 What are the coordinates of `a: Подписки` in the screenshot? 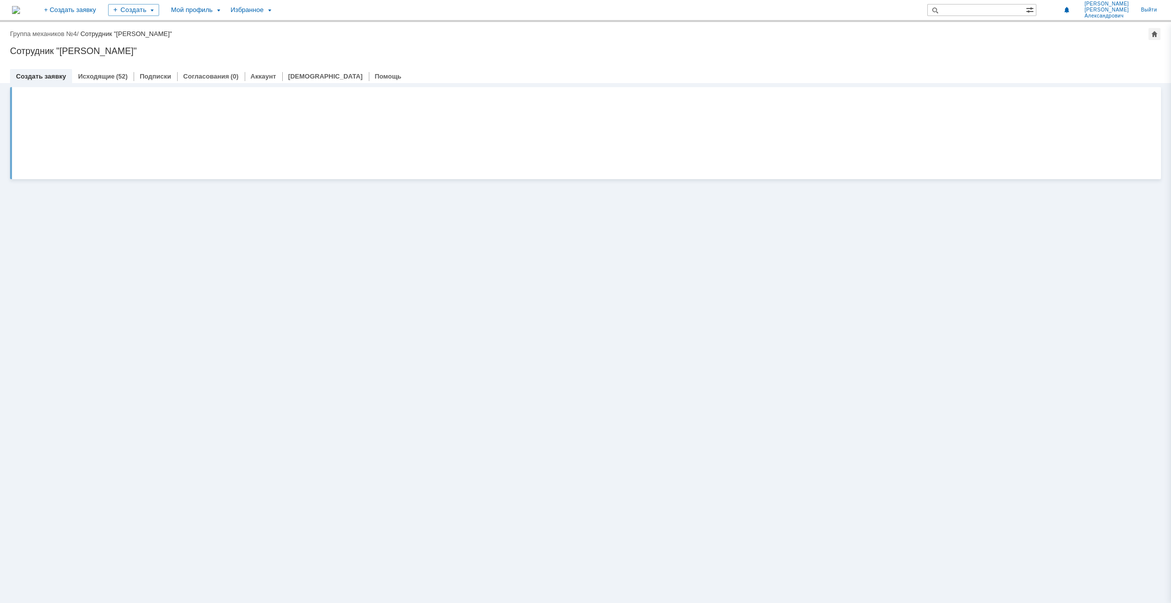 It's located at (155, 76).